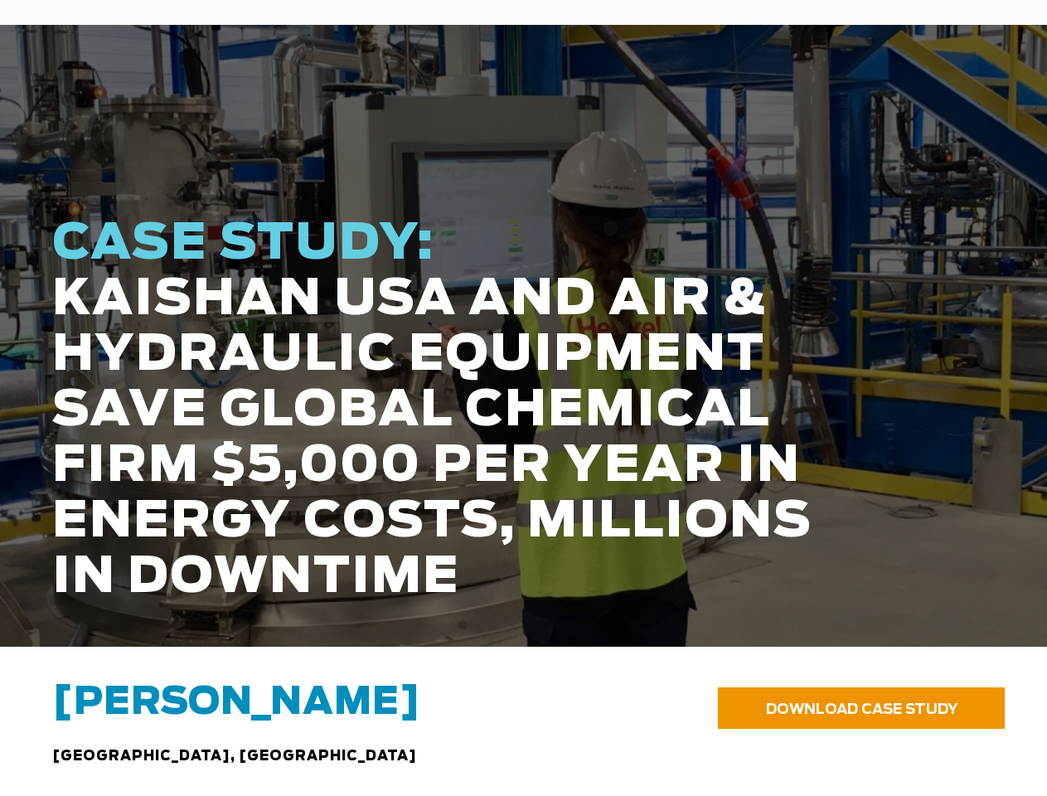 Image resolution: width=1047 pixels, height=796 pixels. I want to click on span: DOWNLOAD CASE STUDY, so click(862, 709).